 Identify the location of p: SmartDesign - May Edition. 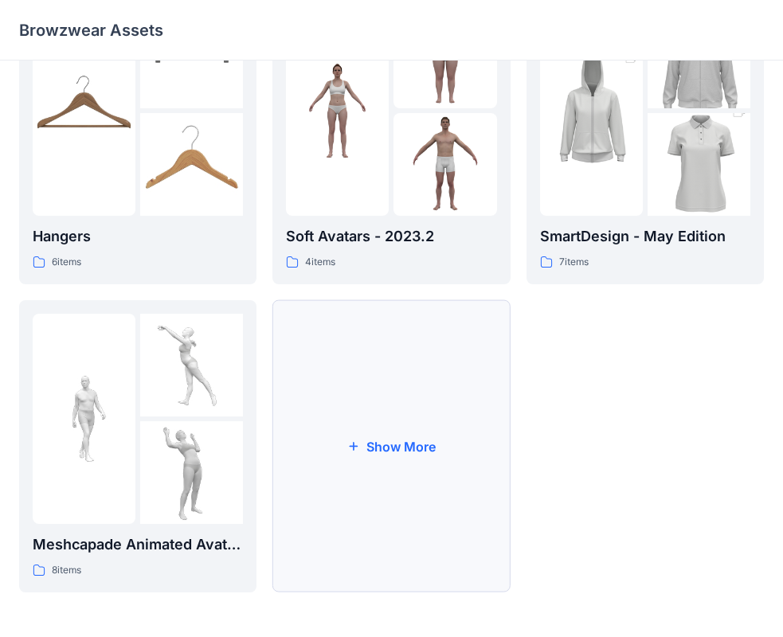
(645, 237).